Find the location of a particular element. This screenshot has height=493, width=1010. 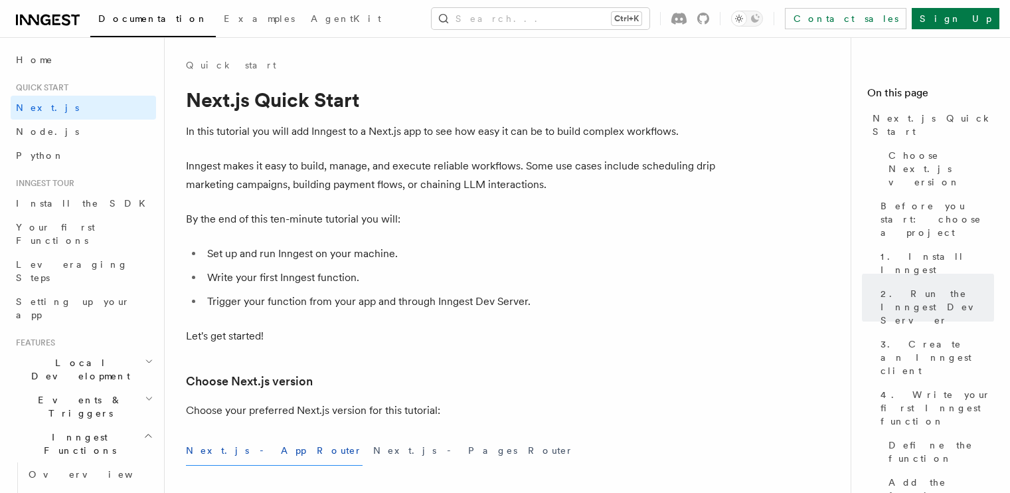

span: Inngest Functions is located at coordinates (77, 443).